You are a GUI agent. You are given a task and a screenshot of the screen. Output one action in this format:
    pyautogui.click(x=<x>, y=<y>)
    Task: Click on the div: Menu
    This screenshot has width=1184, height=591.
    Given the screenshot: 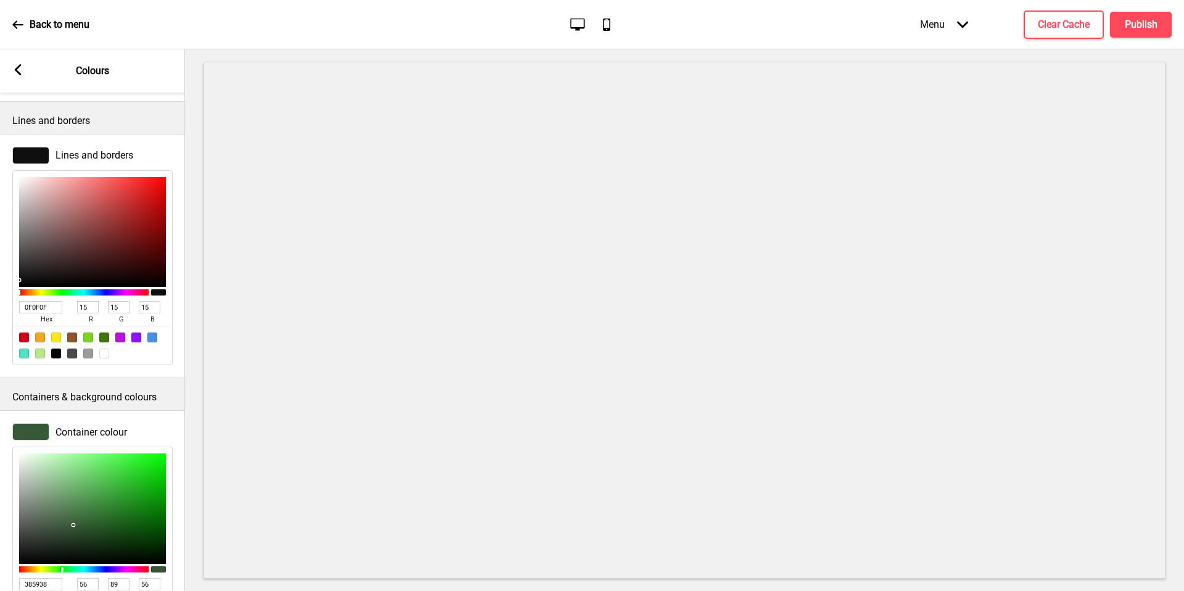 What is the action you would take?
    pyautogui.click(x=944, y=24)
    